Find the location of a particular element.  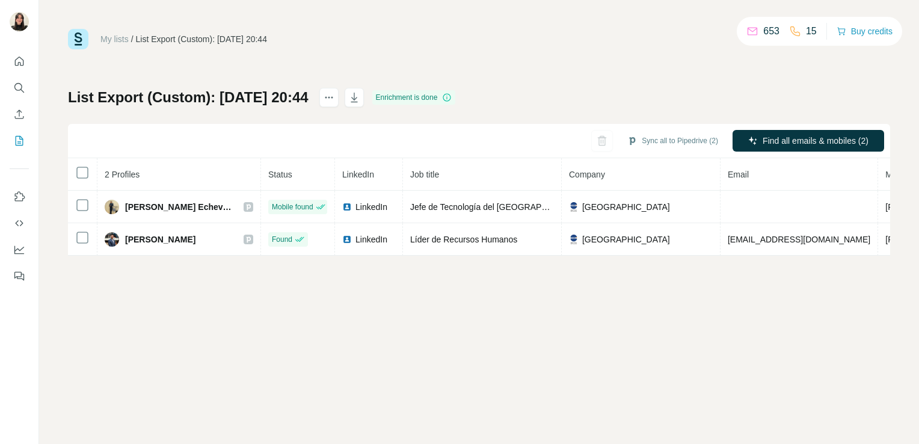

button: Sync all to Pipedrive (2) is located at coordinates (672, 141).